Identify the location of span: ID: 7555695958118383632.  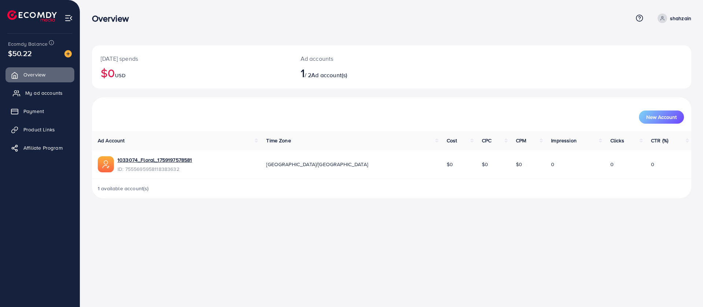
(154, 169).